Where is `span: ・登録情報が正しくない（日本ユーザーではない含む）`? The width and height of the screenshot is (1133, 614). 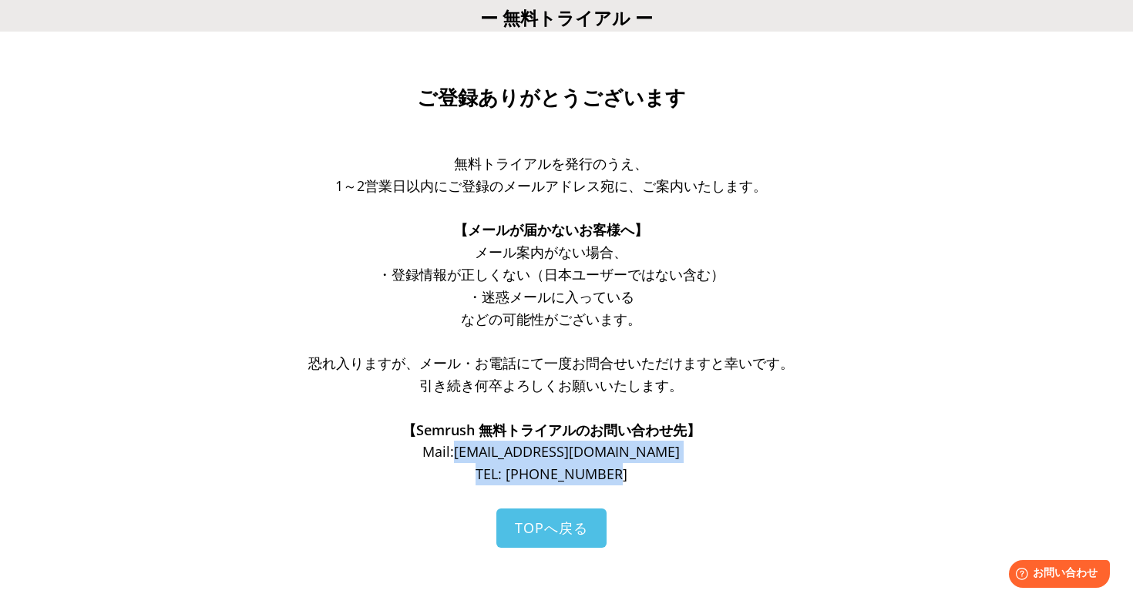 span: ・登録情報が正しくない（日本ユーザーではない含む） is located at coordinates (551, 274).